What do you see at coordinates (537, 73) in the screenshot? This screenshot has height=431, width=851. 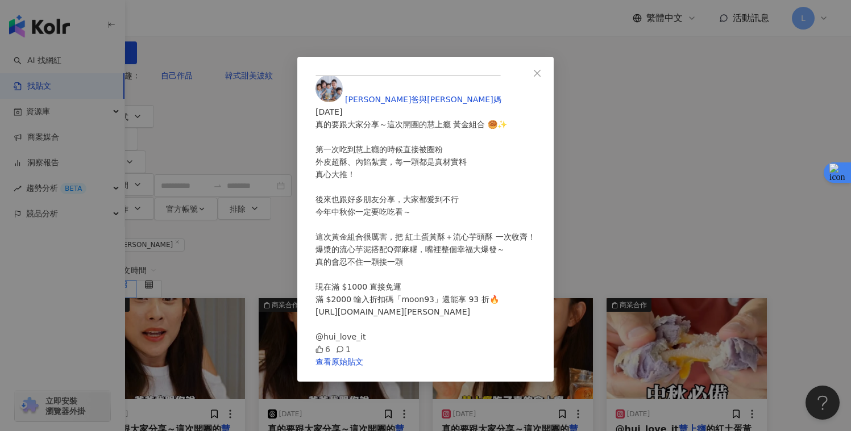 I see `span: close` at bounding box center [537, 73].